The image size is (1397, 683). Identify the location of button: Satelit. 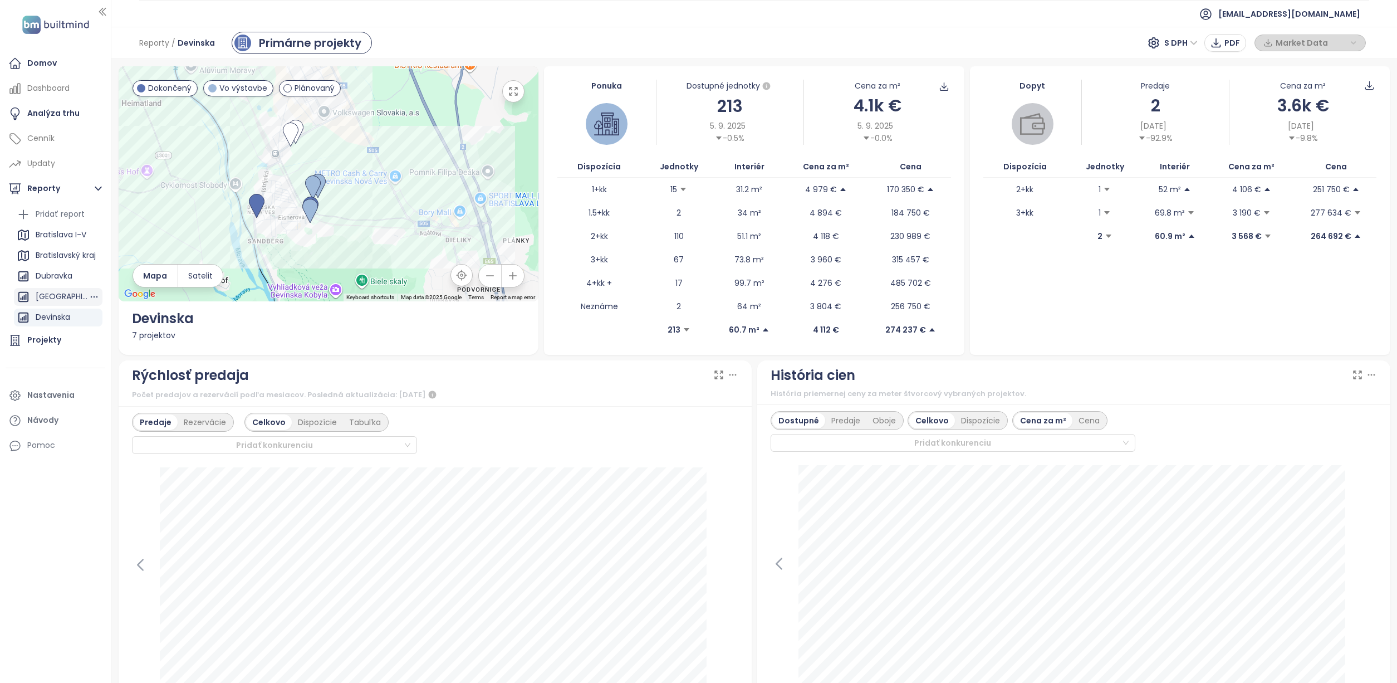
(200, 276).